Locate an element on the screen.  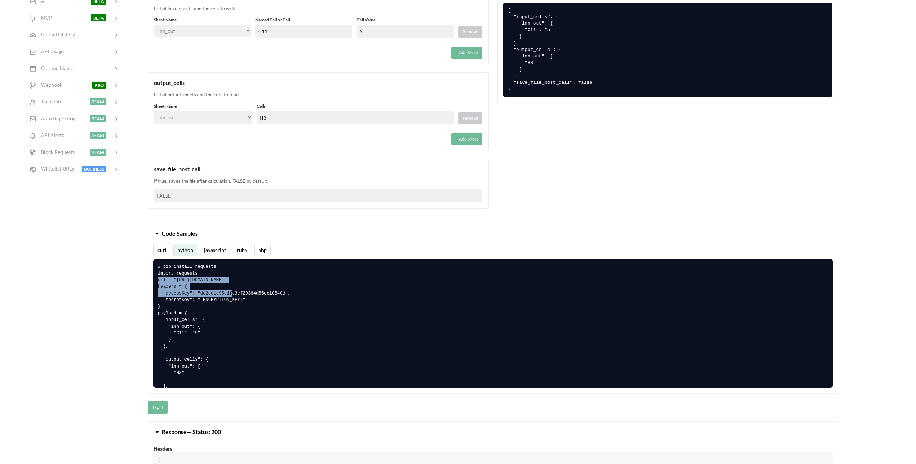
span: MCP is located at coordinates (44, 17).